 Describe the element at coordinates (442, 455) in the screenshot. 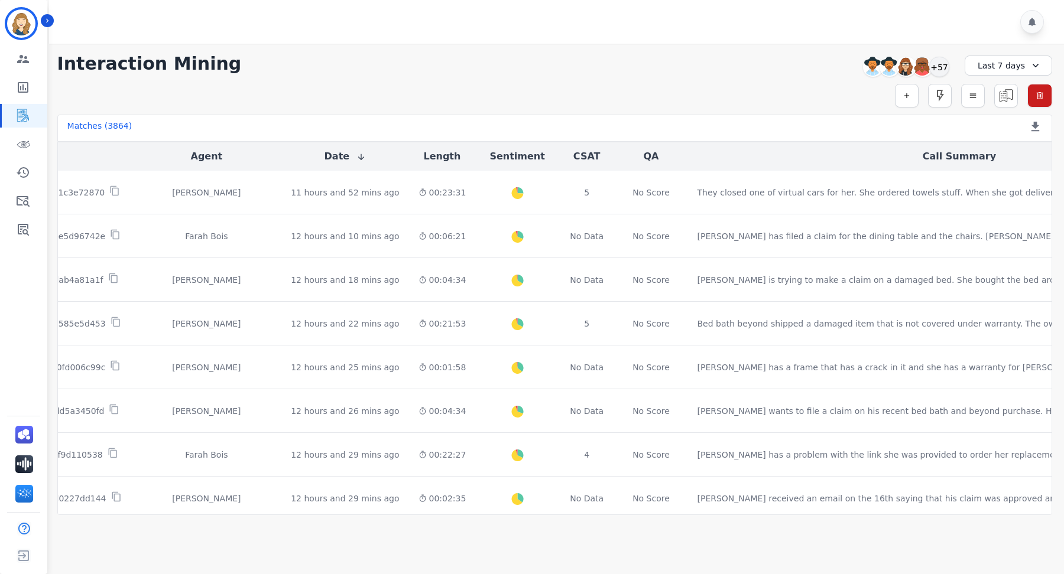

I see `div: 00:22:27` at that location.